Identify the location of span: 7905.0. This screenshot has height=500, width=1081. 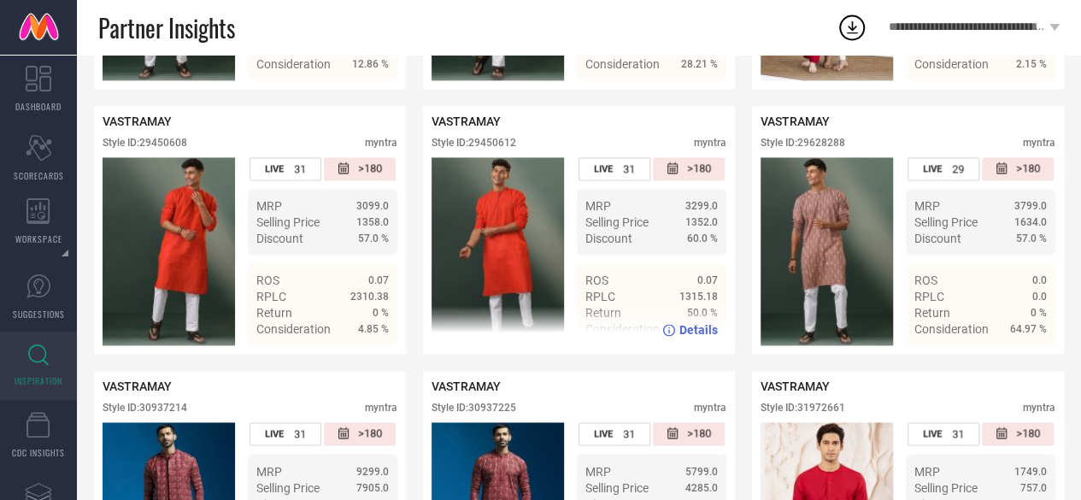
(373, 487).